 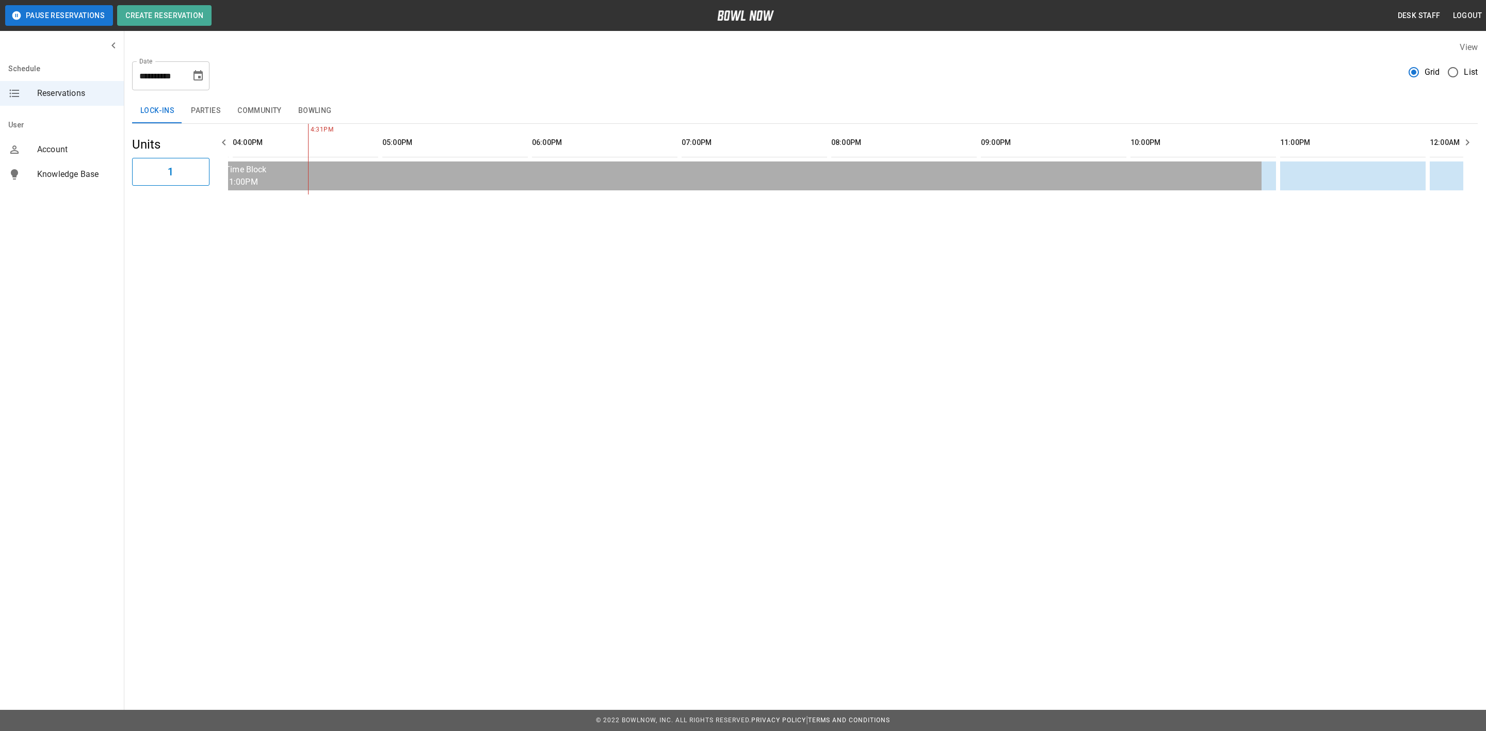 What do you see at coordinates (164, 15) in the screenshot?
I see `button: Create Reservation` at bounding box center [164, 15].